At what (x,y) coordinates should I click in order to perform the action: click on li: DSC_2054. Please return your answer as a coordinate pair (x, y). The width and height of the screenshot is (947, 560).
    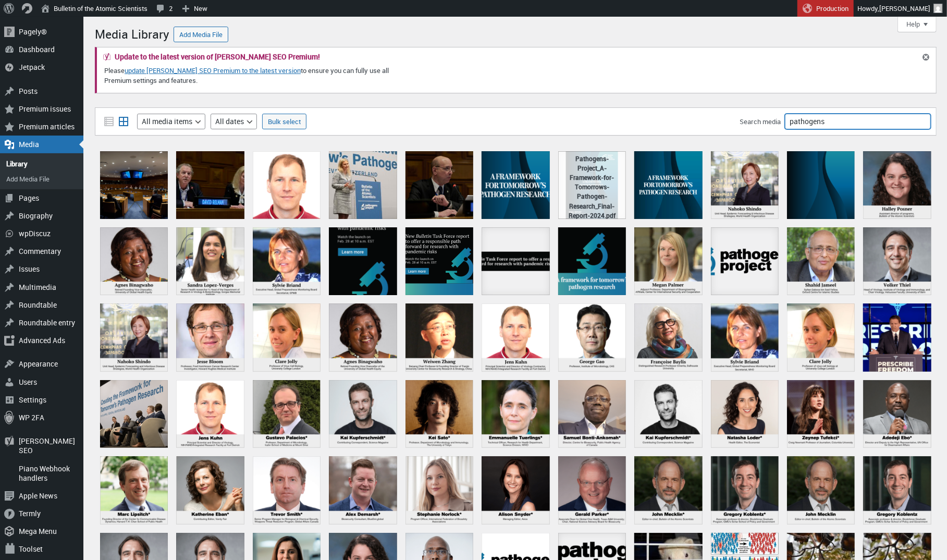
    Looking at the image, I should click on (363, 185).